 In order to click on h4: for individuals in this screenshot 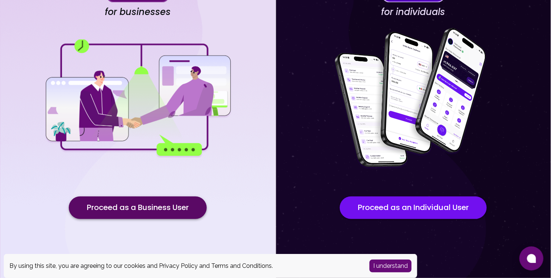, I will do `click(414, 12)`.